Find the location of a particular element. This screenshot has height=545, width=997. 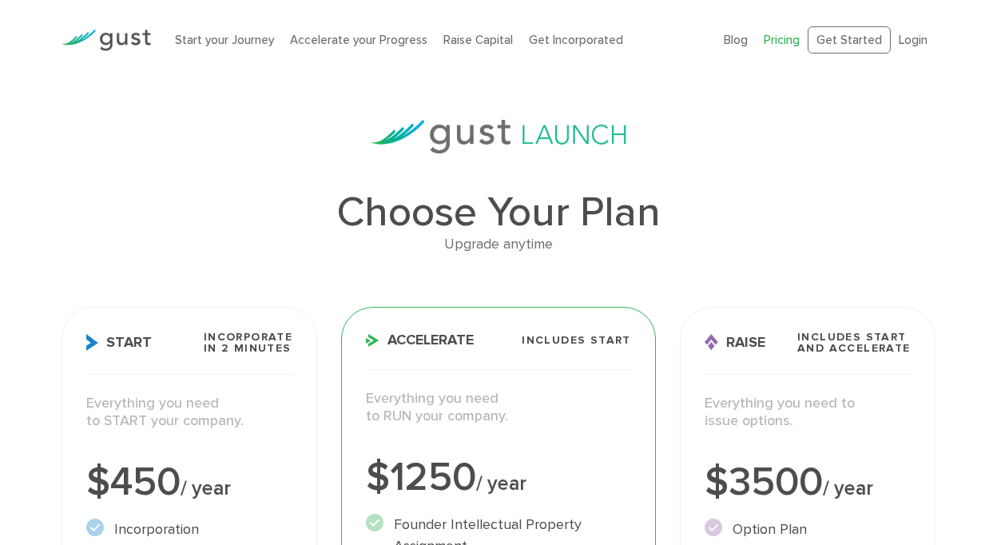

a: Start your Journey is located at coordinates (225, 40).